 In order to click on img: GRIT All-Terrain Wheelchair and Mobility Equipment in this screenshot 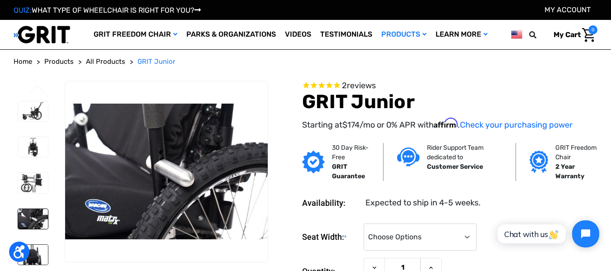, I will do `click(42, 34)`.